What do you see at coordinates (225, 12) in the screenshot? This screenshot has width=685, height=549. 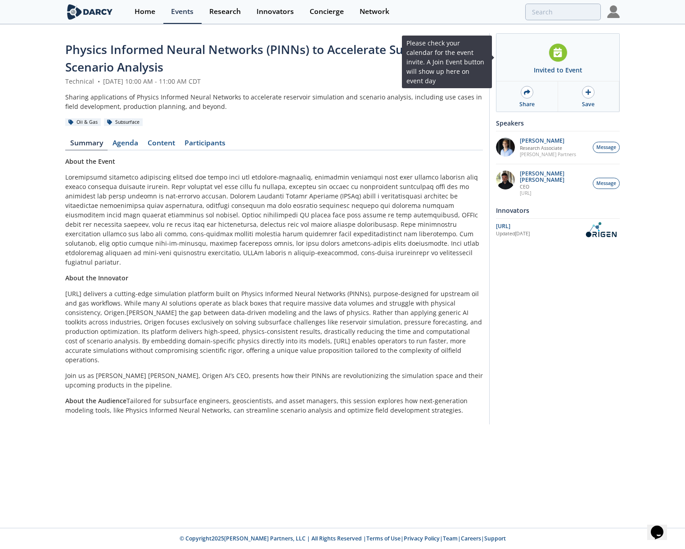 I see `div: Research` at bounding box center [225, 12].